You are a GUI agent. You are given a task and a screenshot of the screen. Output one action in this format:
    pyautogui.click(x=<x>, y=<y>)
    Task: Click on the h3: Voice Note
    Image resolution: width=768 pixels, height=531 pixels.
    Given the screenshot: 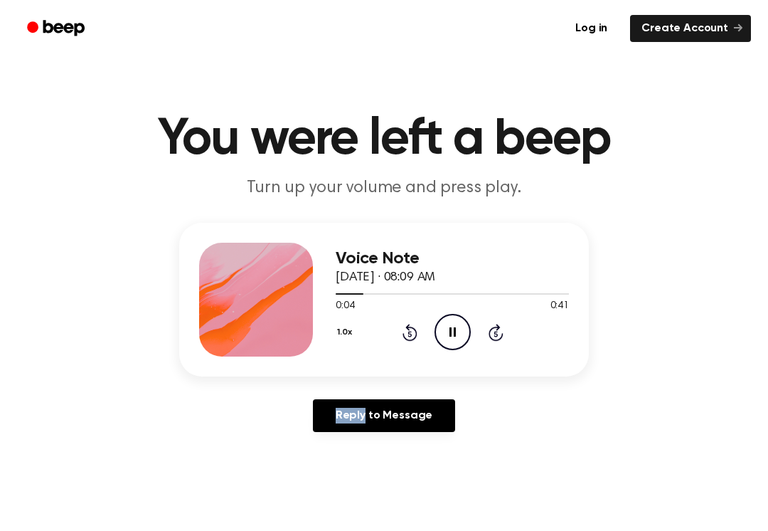 What is the action you would take?
    pyautogui.click(x=453, y=258)
    